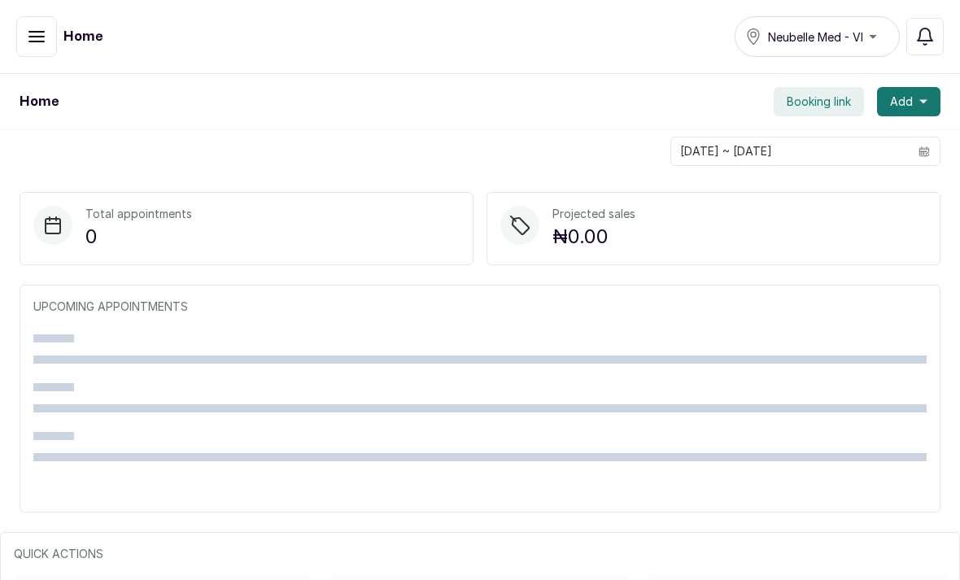 The height and width of the screenshot is (580, 960). Describe the element at coordinates (790, 151) in the screenshot. I see `input: Select date` at that location.